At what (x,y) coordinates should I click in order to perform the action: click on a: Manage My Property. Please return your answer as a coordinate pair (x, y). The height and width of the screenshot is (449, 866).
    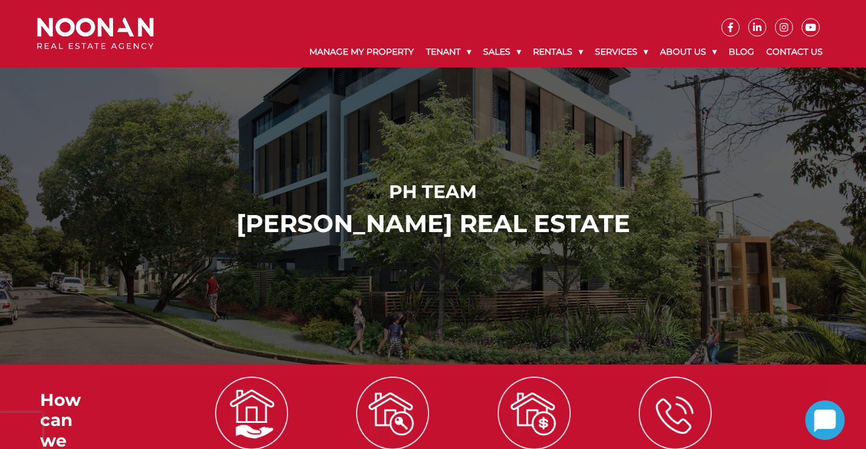
    Looking at the image, I should click on (362, 52).